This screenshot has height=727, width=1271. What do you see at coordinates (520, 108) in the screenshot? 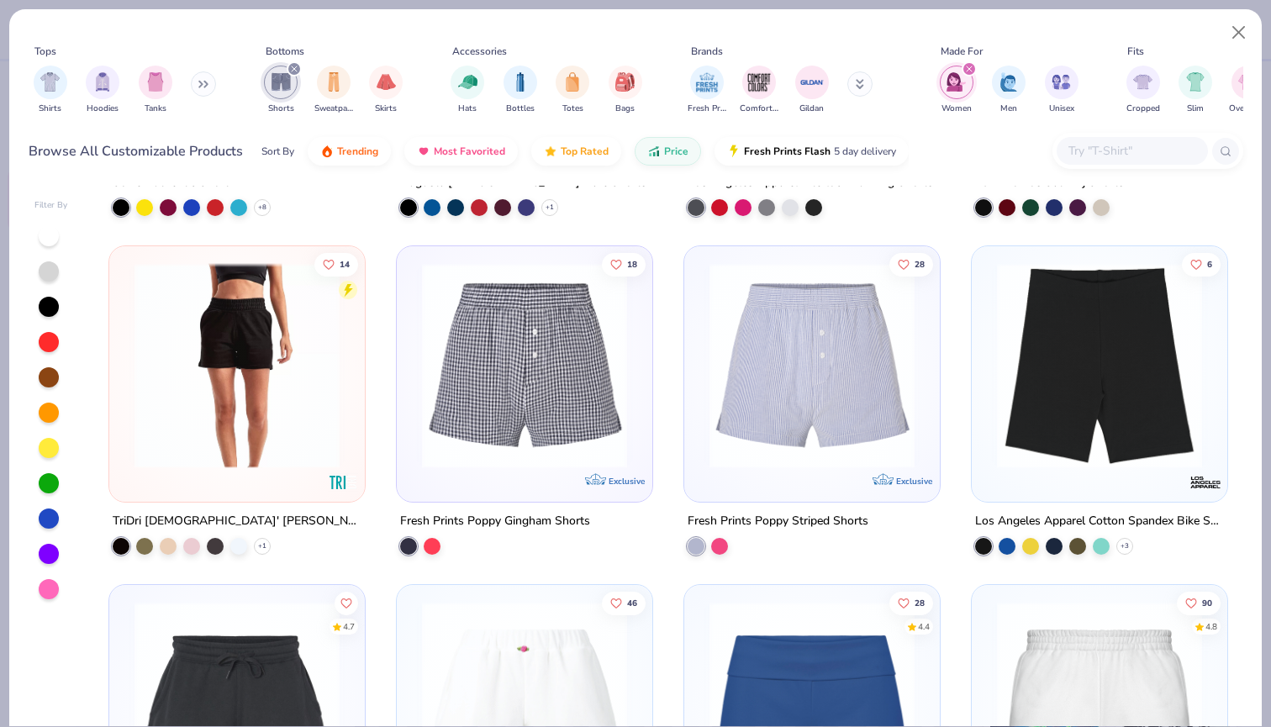
I see `span: Bottles` at bounding box center [520, 108].